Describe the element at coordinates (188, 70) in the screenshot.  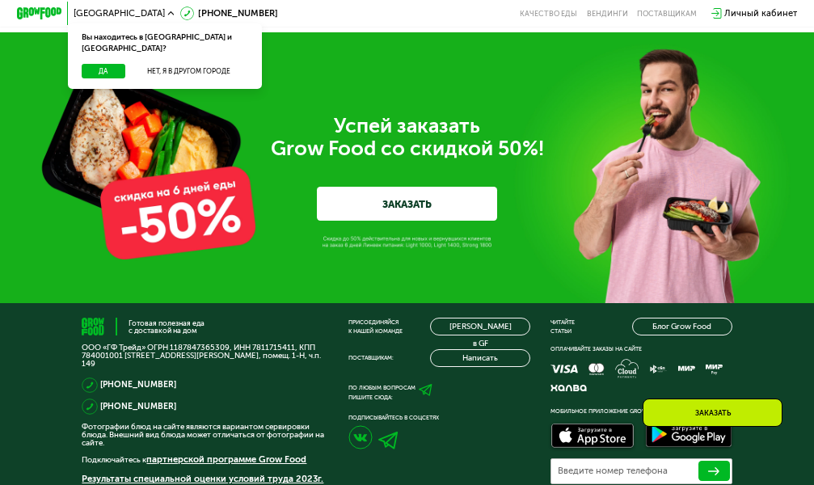
I see `button: Нет, я в другом городе` at that location.